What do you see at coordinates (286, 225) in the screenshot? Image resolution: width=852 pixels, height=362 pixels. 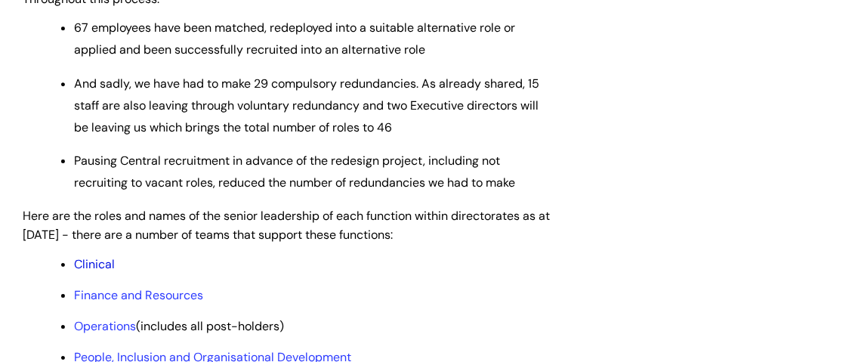 I see `span: Here are the roles and names of the senior leadership of each function within directorates as at ...` at bounding box center [286, 225].